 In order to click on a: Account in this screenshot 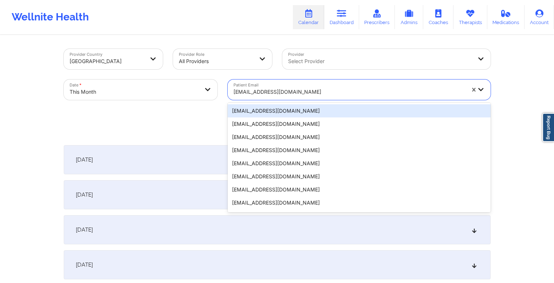, I will do `click(539, 17)`.